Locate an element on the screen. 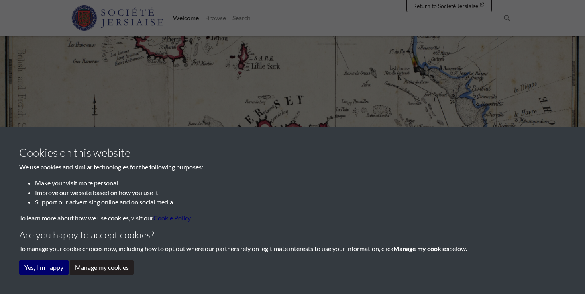 The width and height of the screenshot is (585, 294). button: Manage my cookies is located at coordinates (102, 268).